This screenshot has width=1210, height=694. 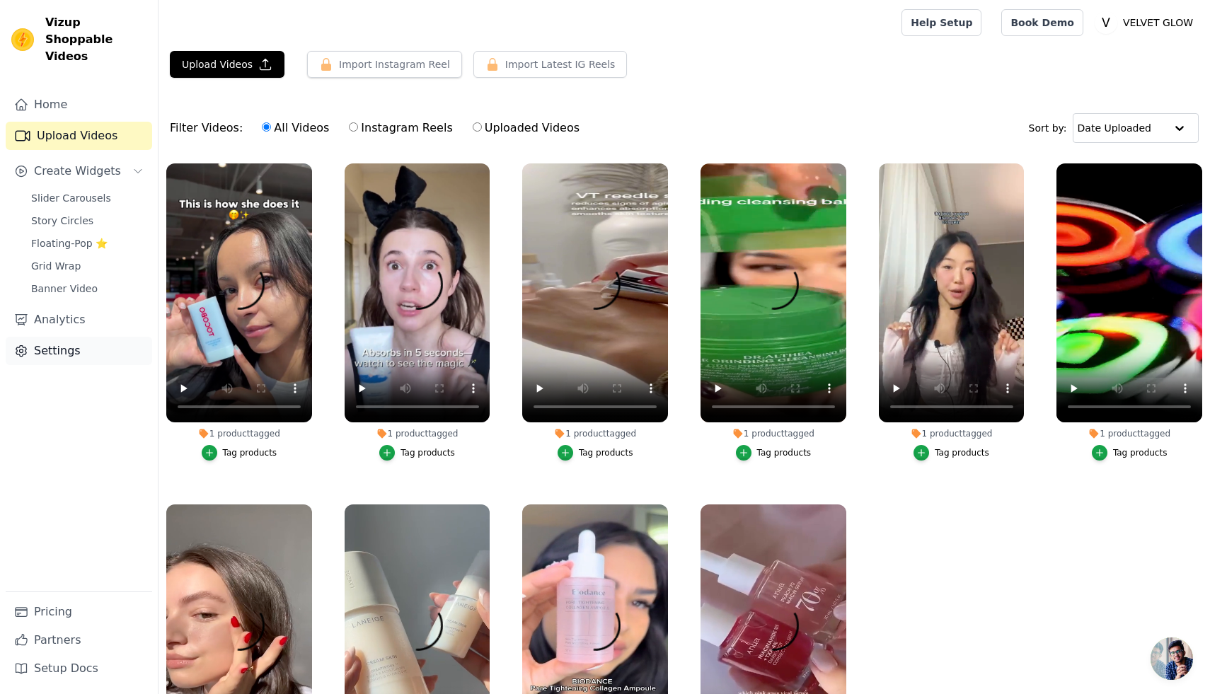 What do you see at coordinates (1041, 23) in the screenshot?
I see `a: Book Demo` at bounding box center [1041, 23].